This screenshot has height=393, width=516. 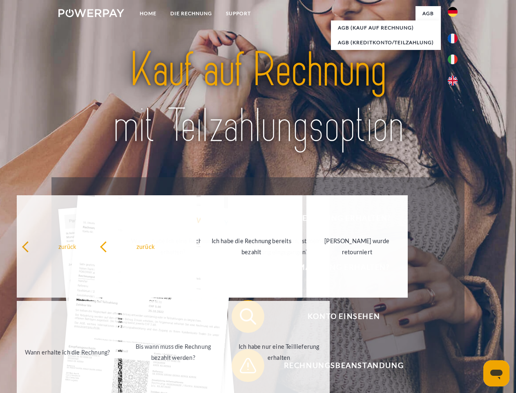 I want to click on a: agb, so click(x=429, y=13).